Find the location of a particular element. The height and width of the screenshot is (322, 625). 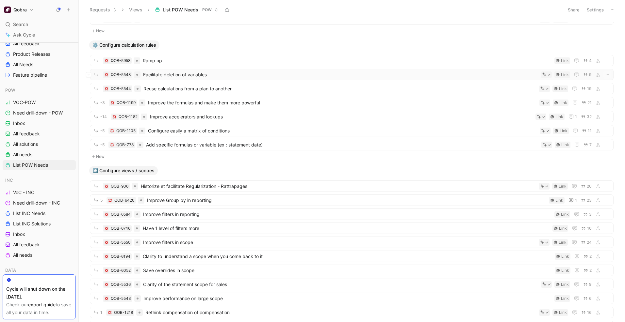

span: Add specific formulas or variable (ex : statement date) is located at coordinates (342, 145).